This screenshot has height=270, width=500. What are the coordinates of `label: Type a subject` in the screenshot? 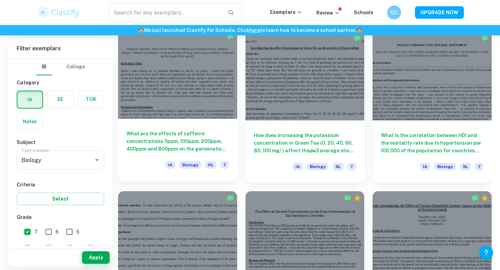 It's located at (36, 150).